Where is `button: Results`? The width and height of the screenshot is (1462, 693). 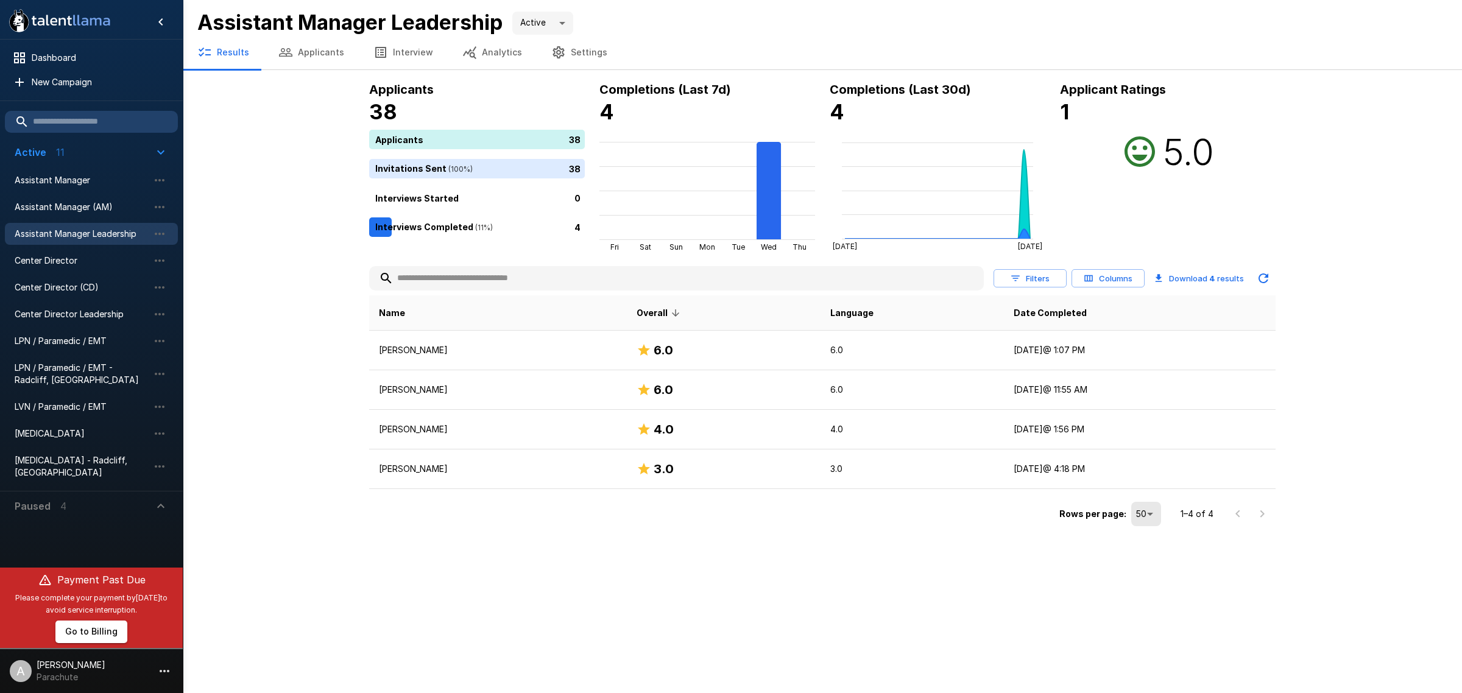
button: Results is located at coordinates (223, 52).